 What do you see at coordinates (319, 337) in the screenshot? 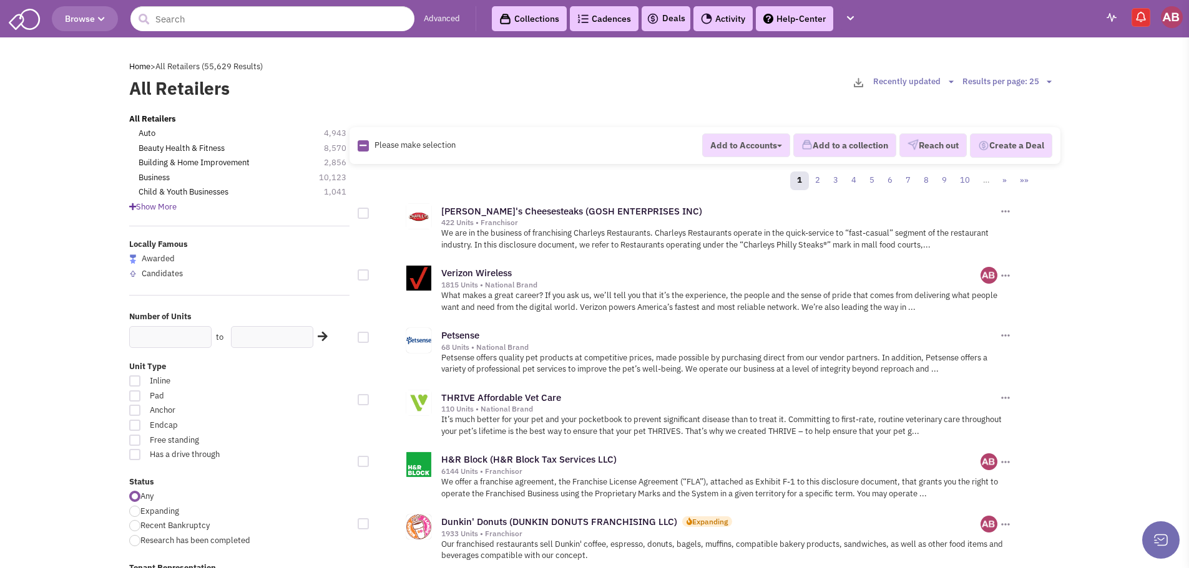
I see `div: Search Nearby` at bounding box center [319, 337].